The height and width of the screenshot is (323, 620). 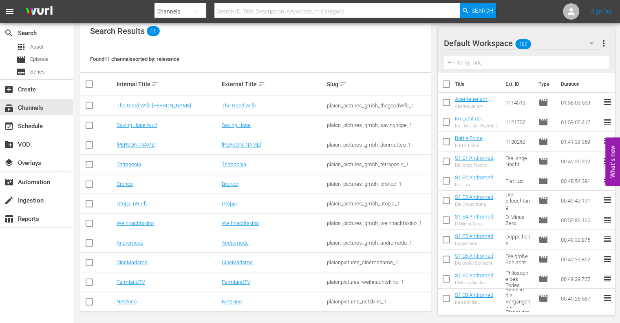 I want to click on th: Type, so click(x=545, y=84).